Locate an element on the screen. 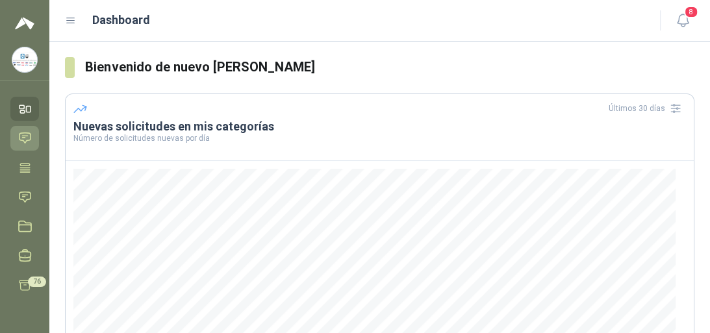 Image resolution: width=710 pixels, height=333 pixels. span: 8 is located at coordinates (691, 12).